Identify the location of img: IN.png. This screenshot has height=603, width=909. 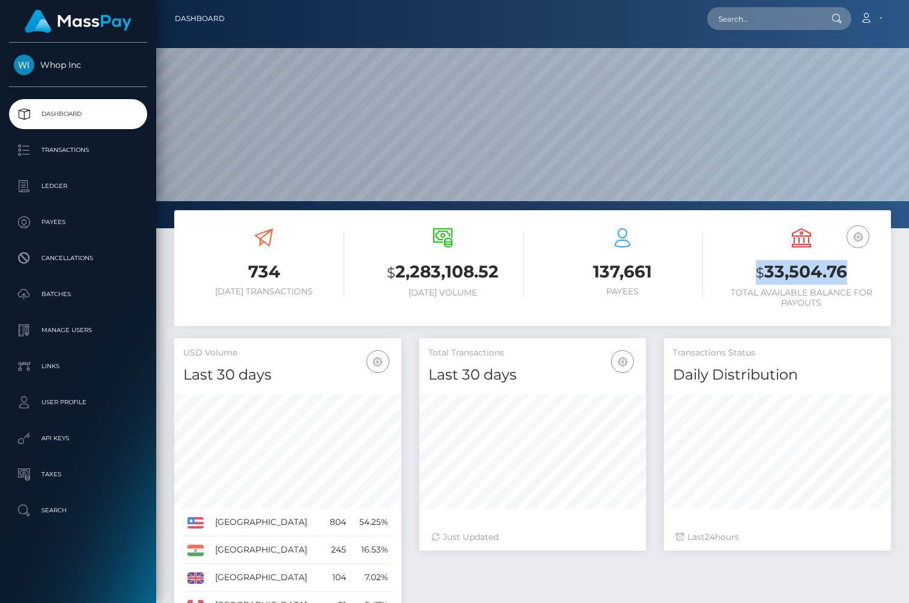
(195, 550).